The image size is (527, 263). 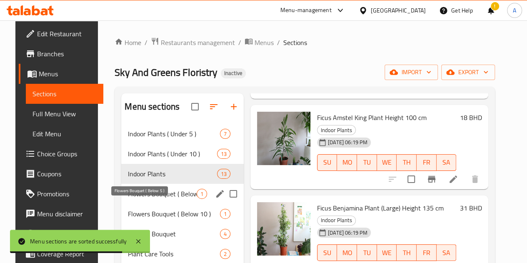 I want to click on a: Edit menu item, so click(x=454, y=179).